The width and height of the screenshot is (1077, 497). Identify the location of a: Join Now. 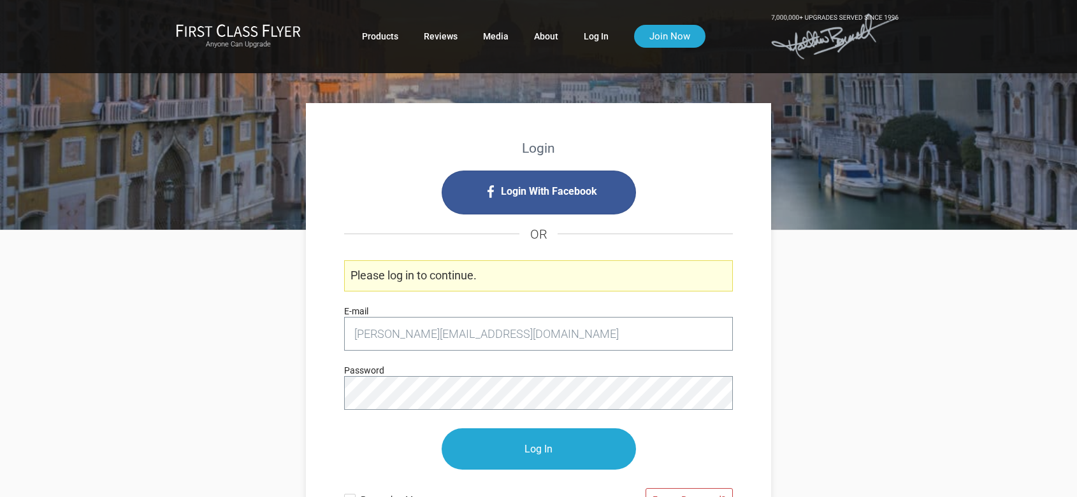
(669, 36).